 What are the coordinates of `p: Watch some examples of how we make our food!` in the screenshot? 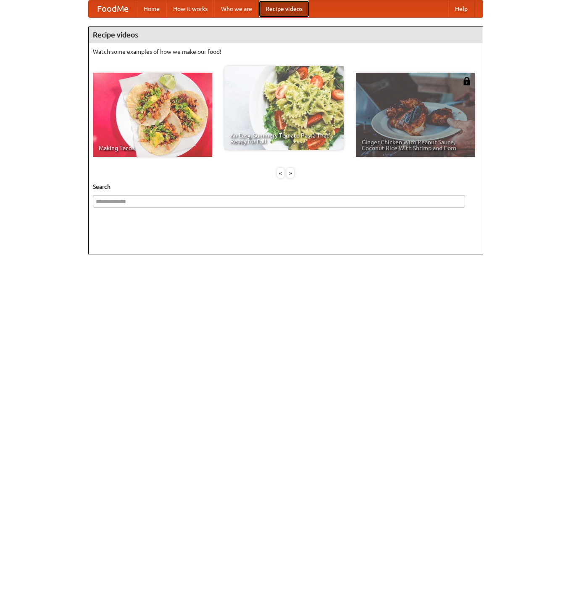 It's located at (286, 52).